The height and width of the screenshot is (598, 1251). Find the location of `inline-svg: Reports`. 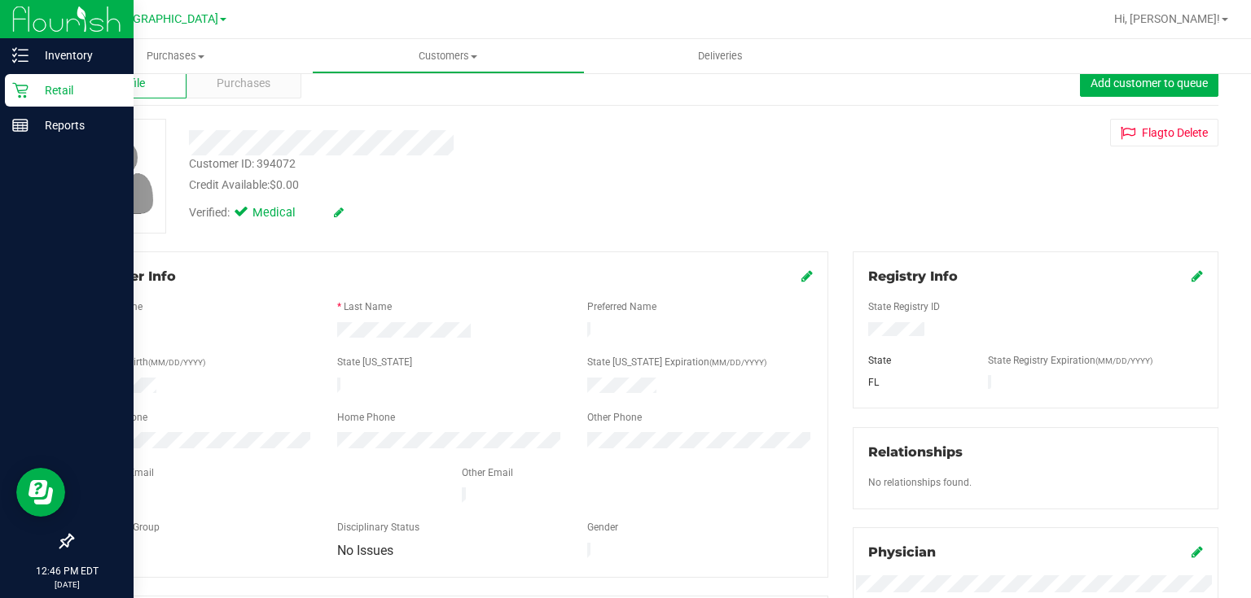

inline-svg: Reports is located at coordinates (20, 125).